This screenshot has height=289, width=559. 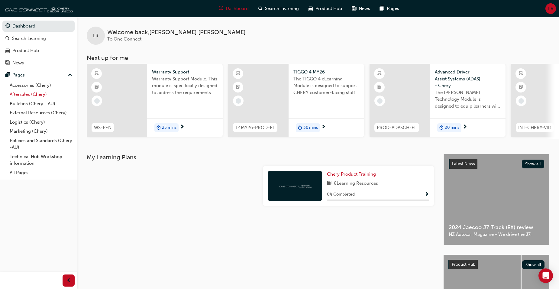 I want to click on span: PROD-ADASCH-EL, so click(x=396, y=127).